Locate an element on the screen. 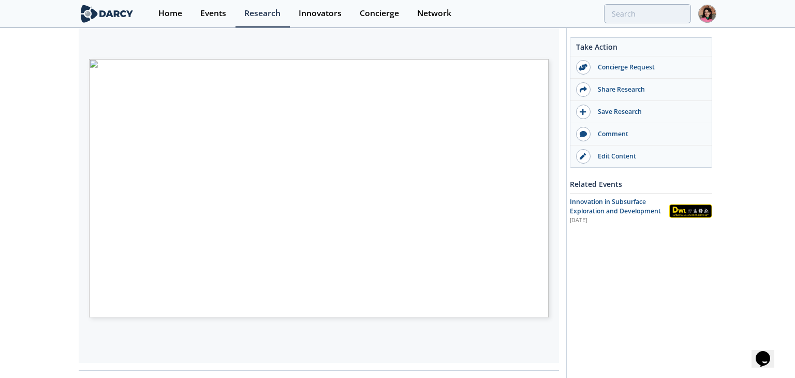 This screenshot has height=378, width=795. input: Advanced Search is located at coordinates (647, 13).